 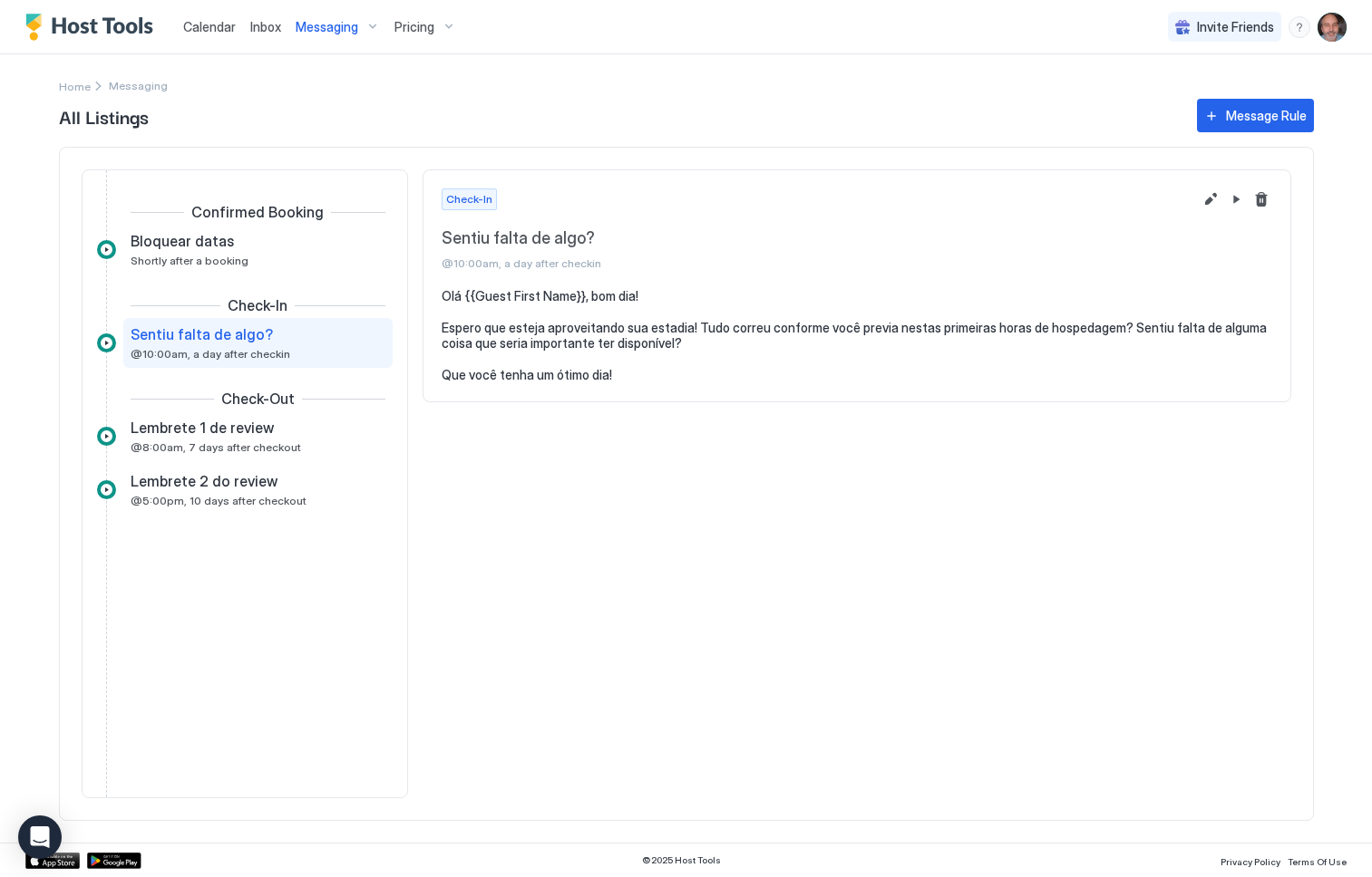 What do you see at coordinates (210, 26) in the screenshot?
I see `span: Calendar` at bounding box center [210, 26].